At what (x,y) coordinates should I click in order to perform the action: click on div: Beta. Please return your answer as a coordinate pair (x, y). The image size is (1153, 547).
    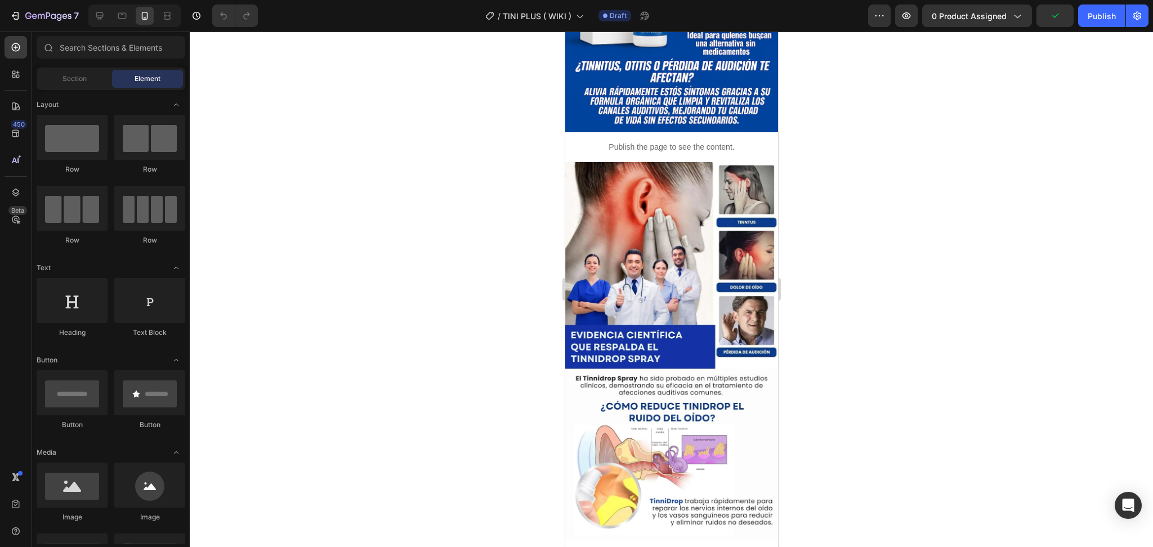
    Looking at the image, I should click on (17, 211).